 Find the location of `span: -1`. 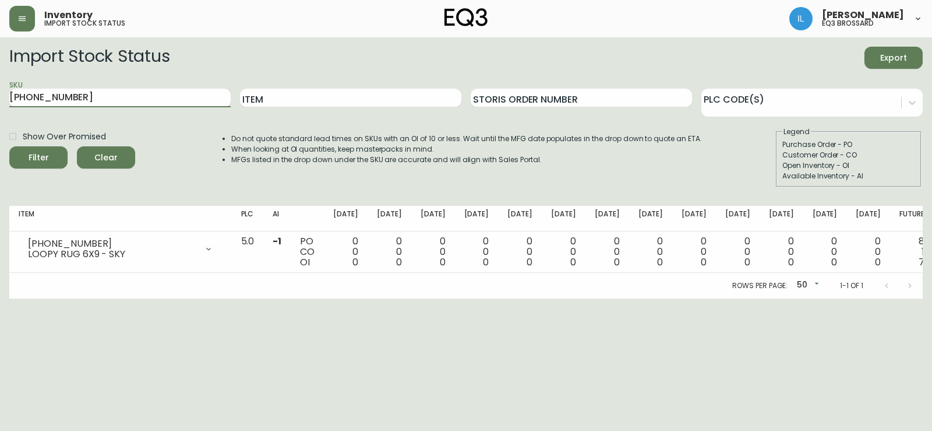

span: -1 is located at coordinates (277, 241).